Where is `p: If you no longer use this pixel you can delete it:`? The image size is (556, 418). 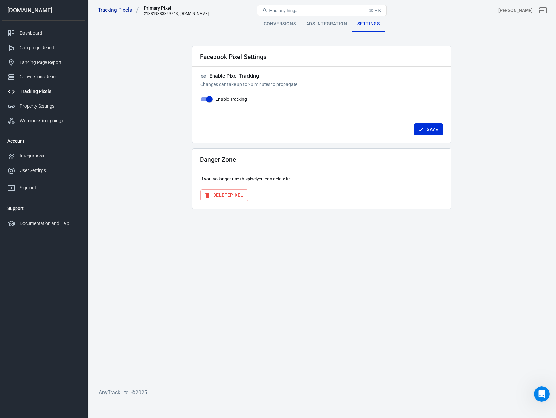 p: If you no longer use this pixel you can delete it: is located at coordinates (322, 179).